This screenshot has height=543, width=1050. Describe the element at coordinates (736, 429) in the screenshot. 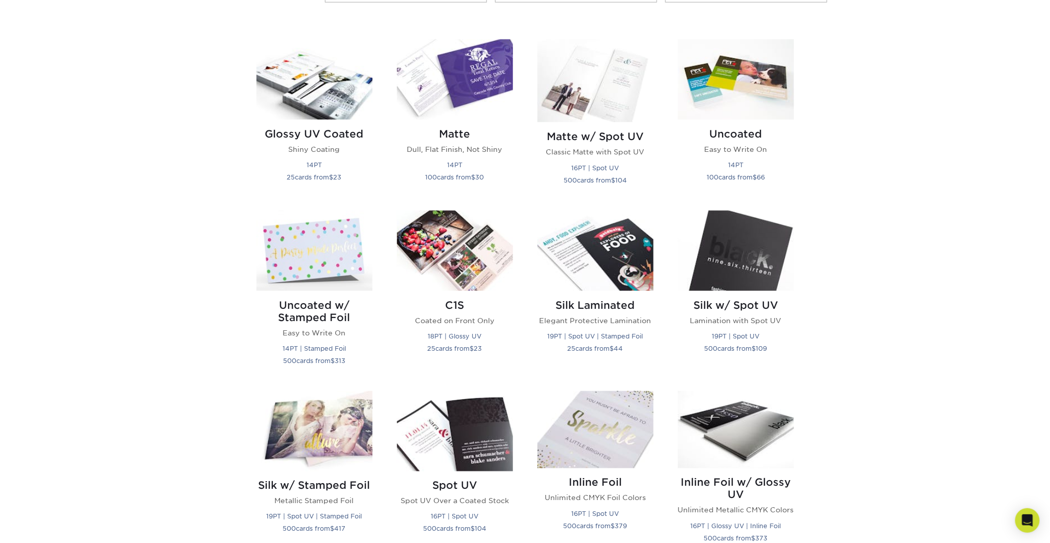

I see `img: Inline Foil w/ Glossy UV Postcards` at that location.